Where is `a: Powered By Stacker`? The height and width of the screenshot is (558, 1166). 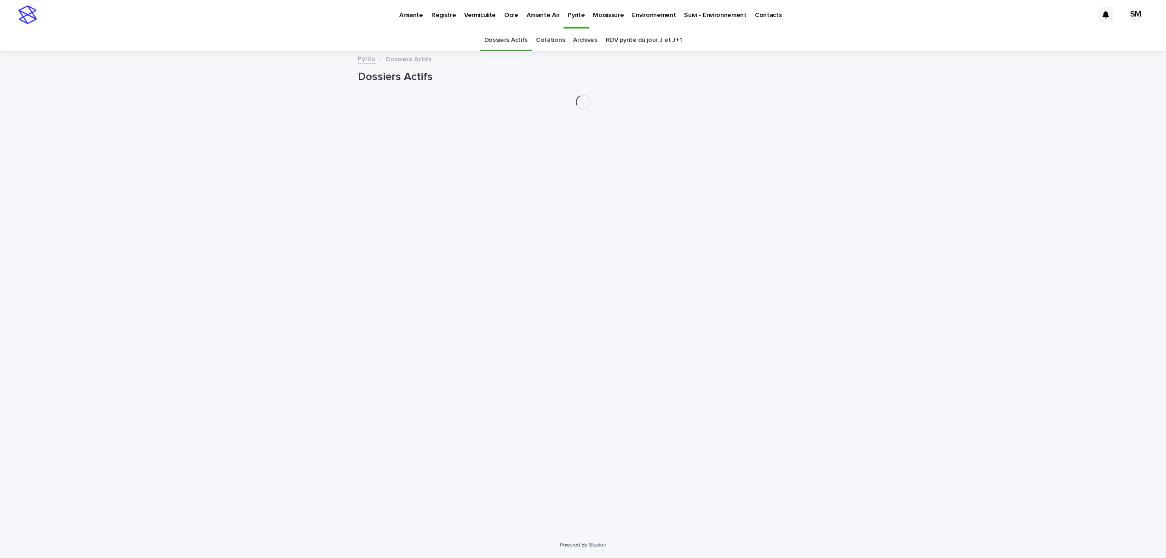
a: Powered By Stacker is located at coordinates (583, 545).